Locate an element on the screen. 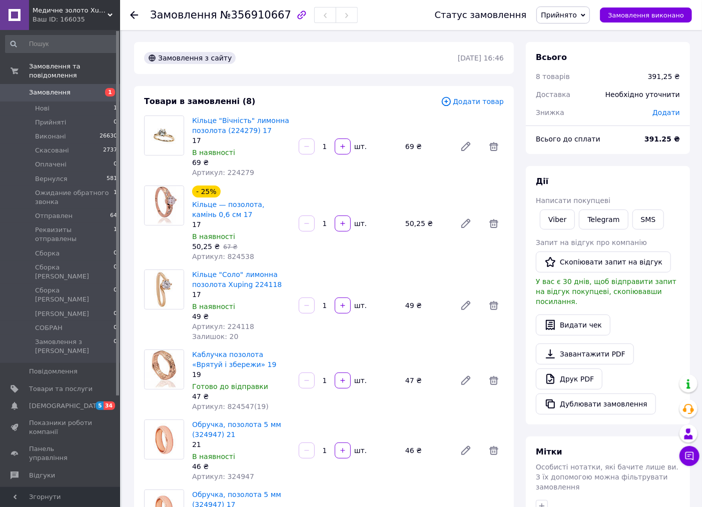 The width and height of the screenshot is (702, 507). span: Доставка is located at coordinates (553, 95).